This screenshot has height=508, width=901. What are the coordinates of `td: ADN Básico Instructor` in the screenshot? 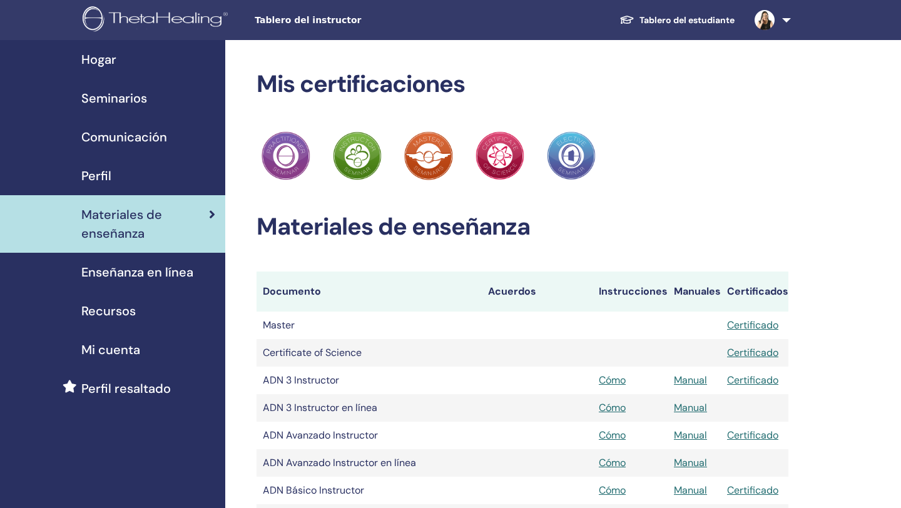 It's located at (369, 491).